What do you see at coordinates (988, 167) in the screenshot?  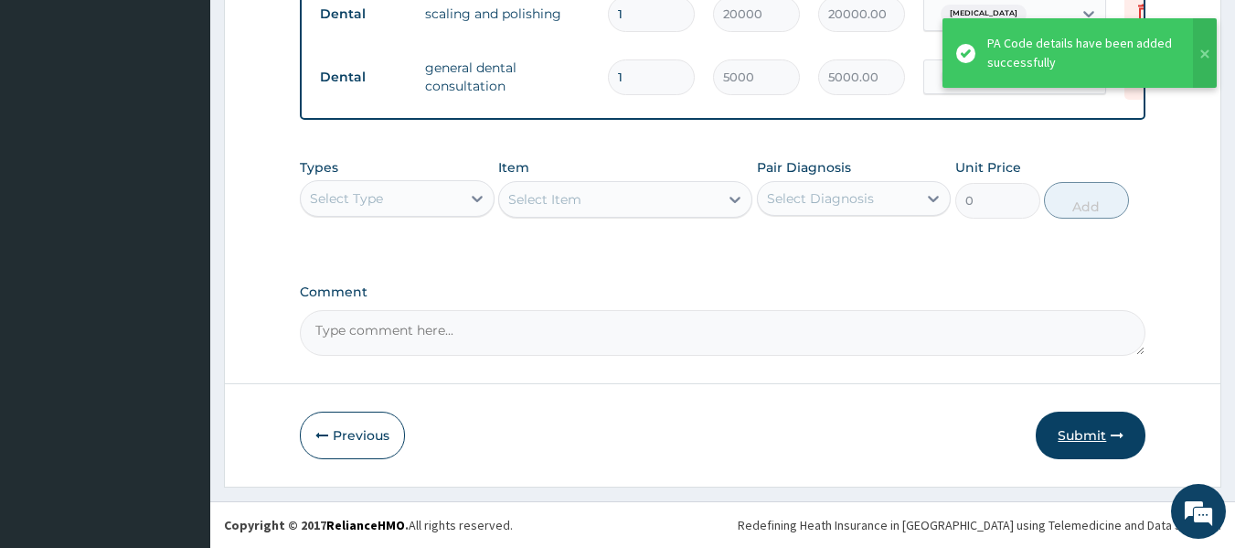 I see `label: Unit Price` at bounding box center [988, 167].